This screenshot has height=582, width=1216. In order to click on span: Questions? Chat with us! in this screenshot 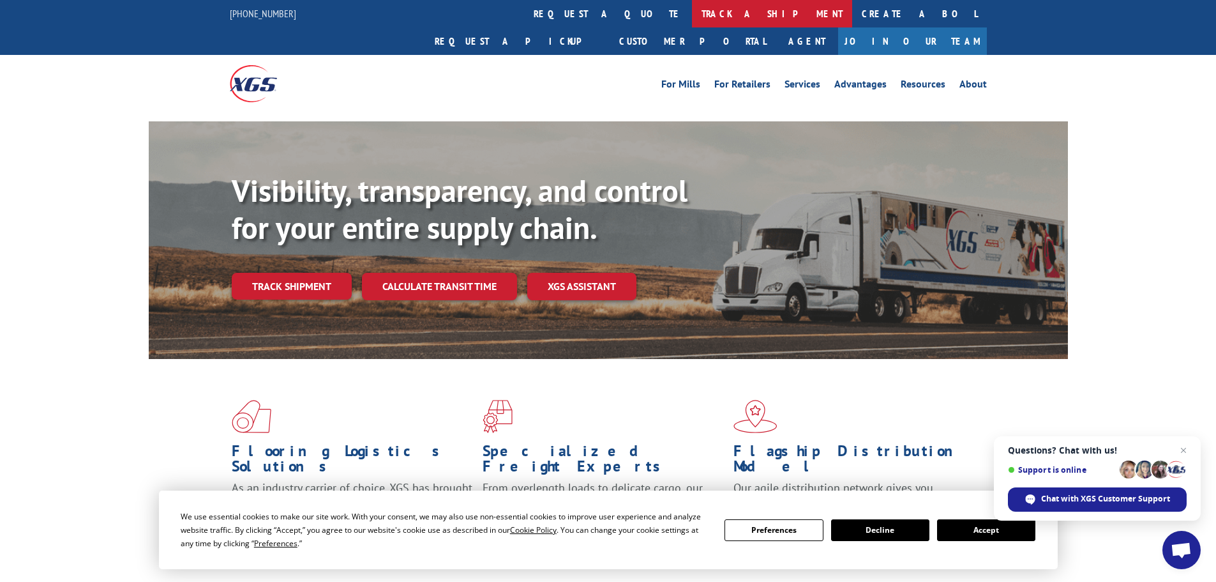, I will do `click(1097, 450)`.